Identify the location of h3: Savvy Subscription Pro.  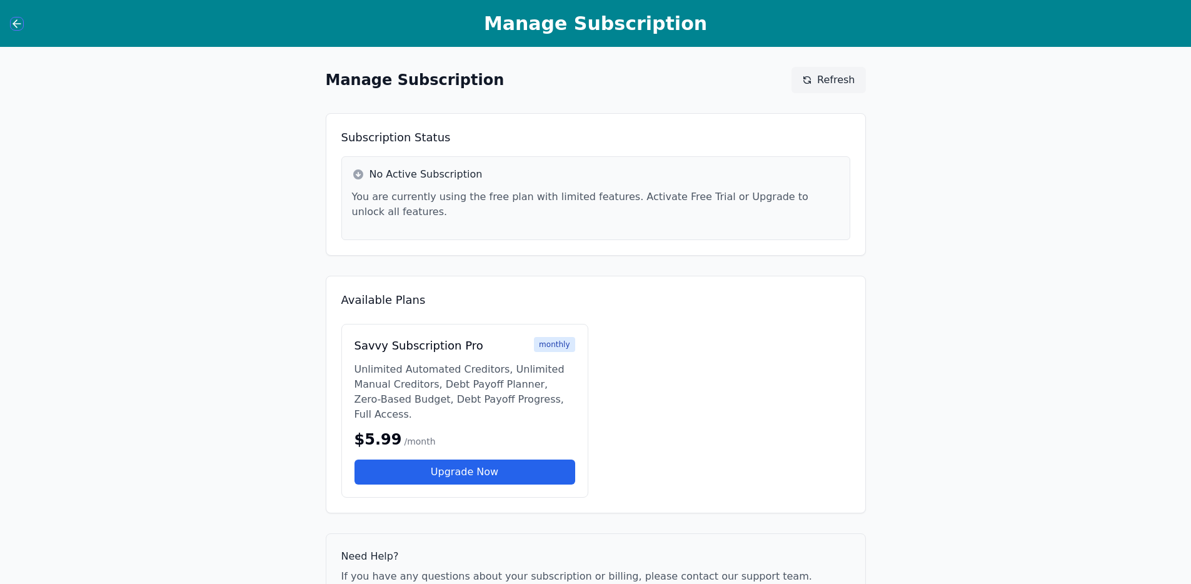
(419, 346).